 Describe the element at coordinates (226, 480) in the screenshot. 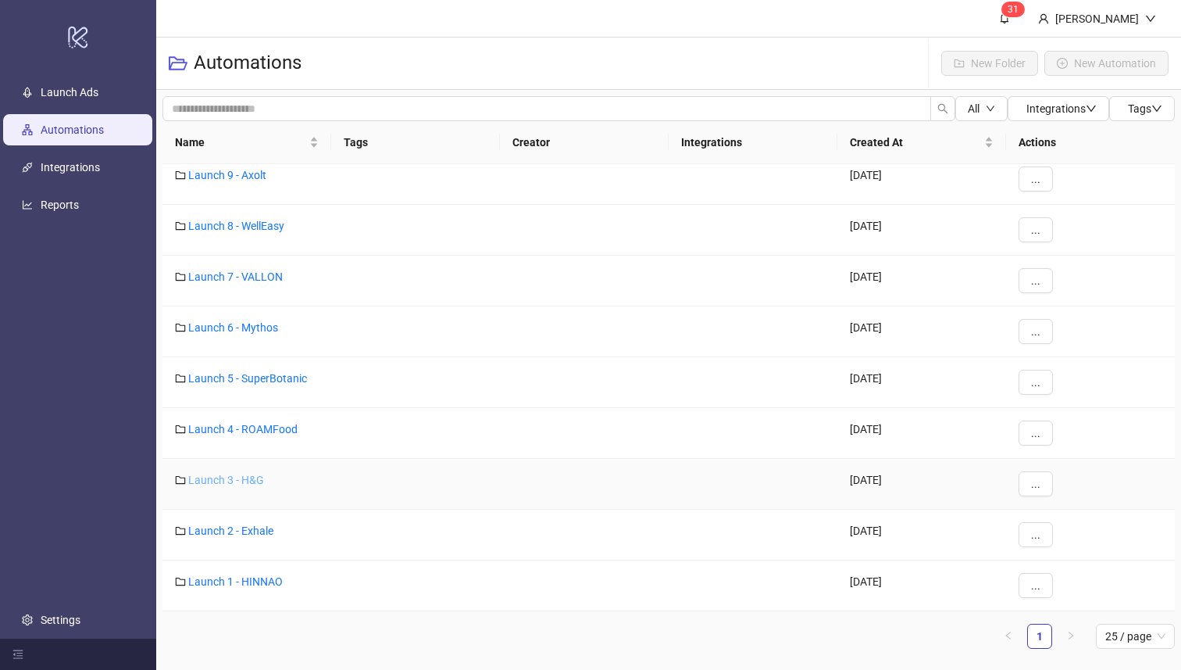

I see `a: Launch 3 - H&G` at that location.